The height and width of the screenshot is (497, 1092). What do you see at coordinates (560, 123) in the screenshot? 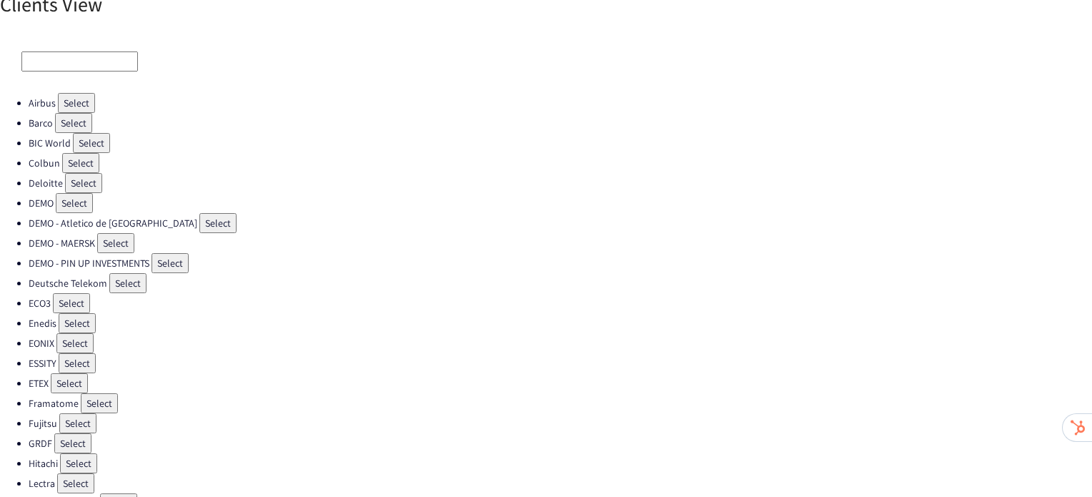
I see `li: Barco` at bounding box center [560, 123].